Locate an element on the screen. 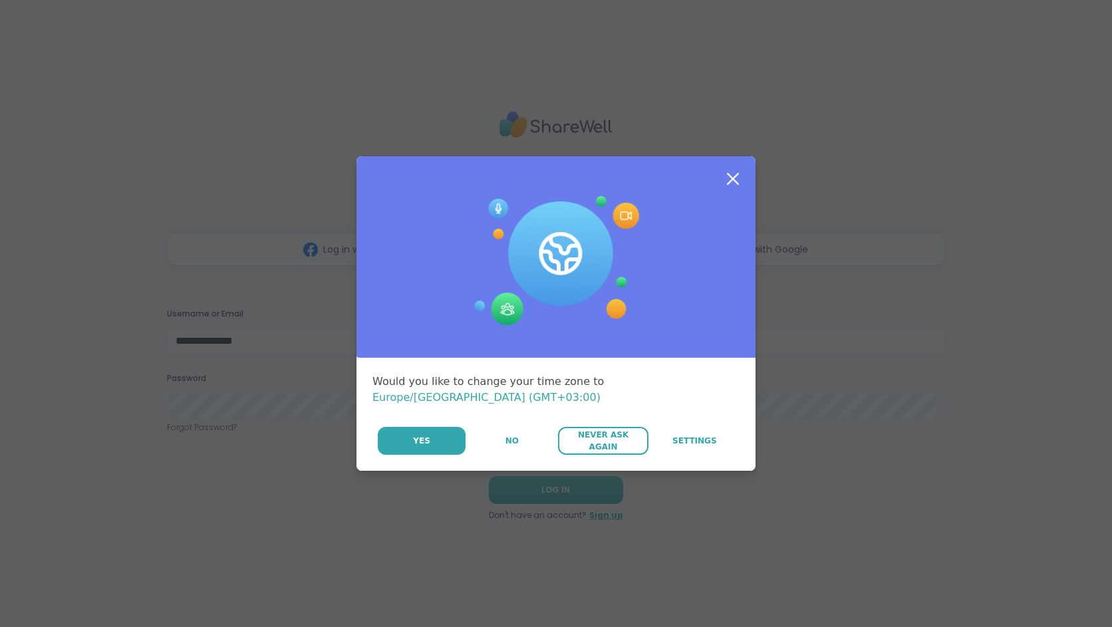  span: Settings is located at coordinates (695, 441).